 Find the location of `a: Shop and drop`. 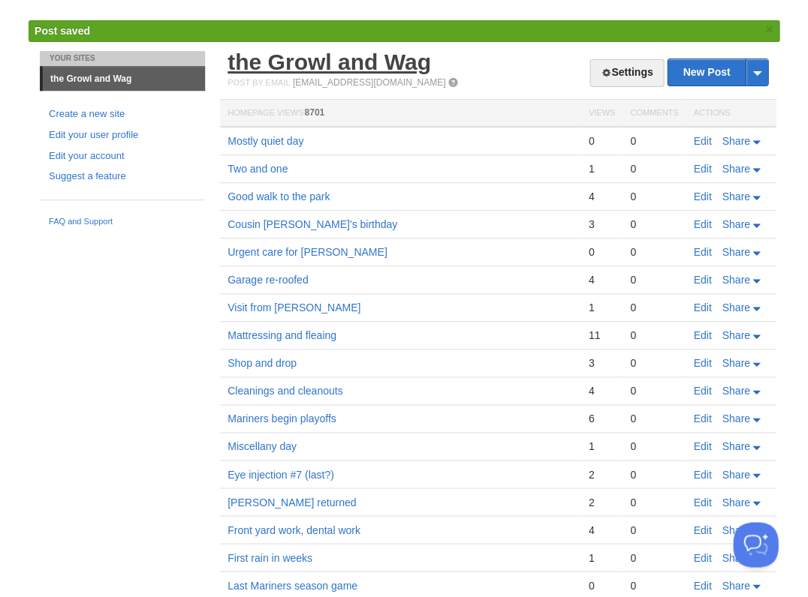

a: Shop and drop is located at coordinates (262, 363).